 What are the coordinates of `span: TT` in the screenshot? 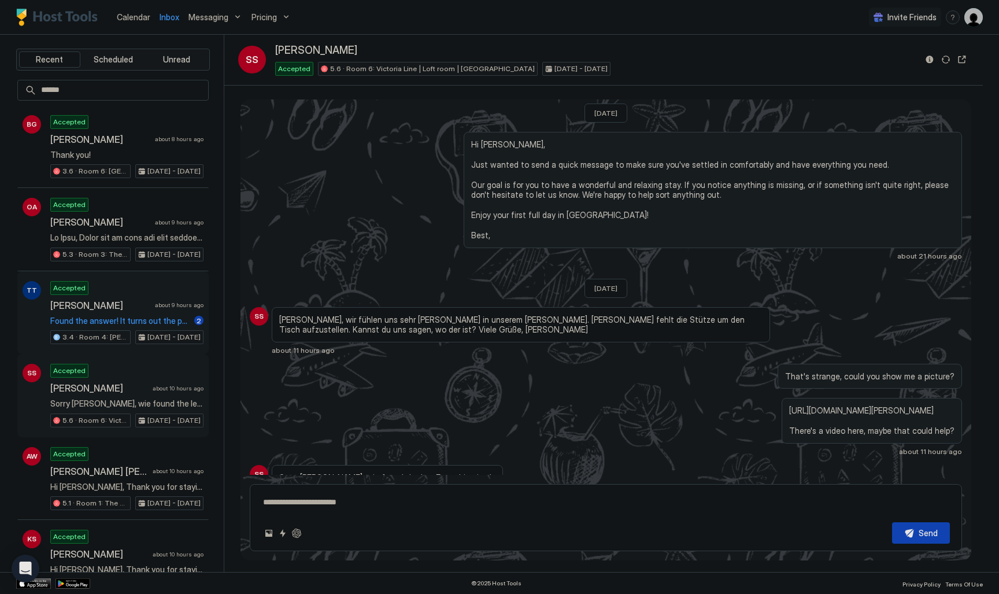 It's located at (32, 290).